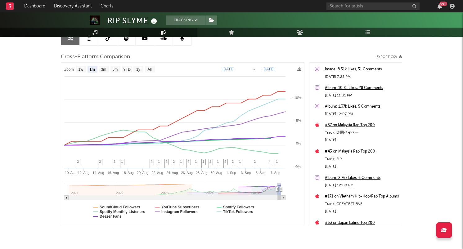 The height and width of the screenshot is (249, 463). Describe the element at coordinates (261, 173) in the screenshot. I see `text: 5. Sep` at that location.